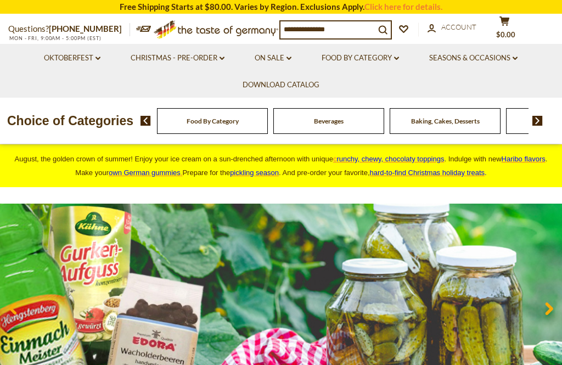 This screenshot has width=562, height=365. I want to click on span: pickling season, so click(254, 172).